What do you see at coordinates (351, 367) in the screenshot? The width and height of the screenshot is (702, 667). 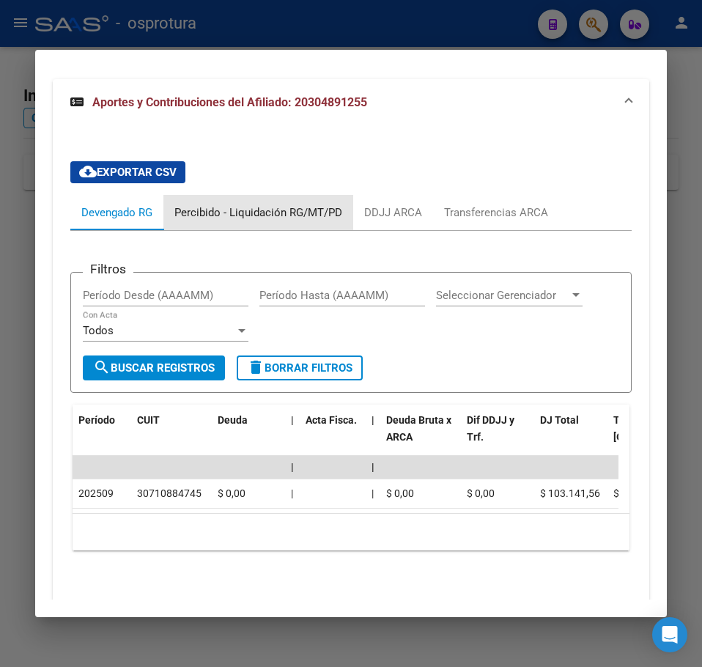 I see `div: Aportes y Contribuciones del Afiliado: 20304891255` at bounding box center [351, 367].